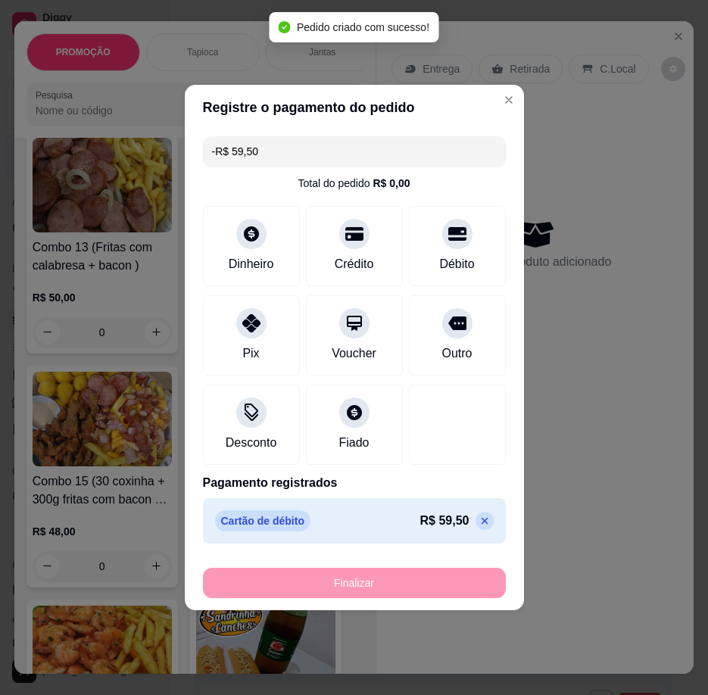  Describe the element at coordinates (285, 27) in the screenshot. I see `span: check-circle` at that location.